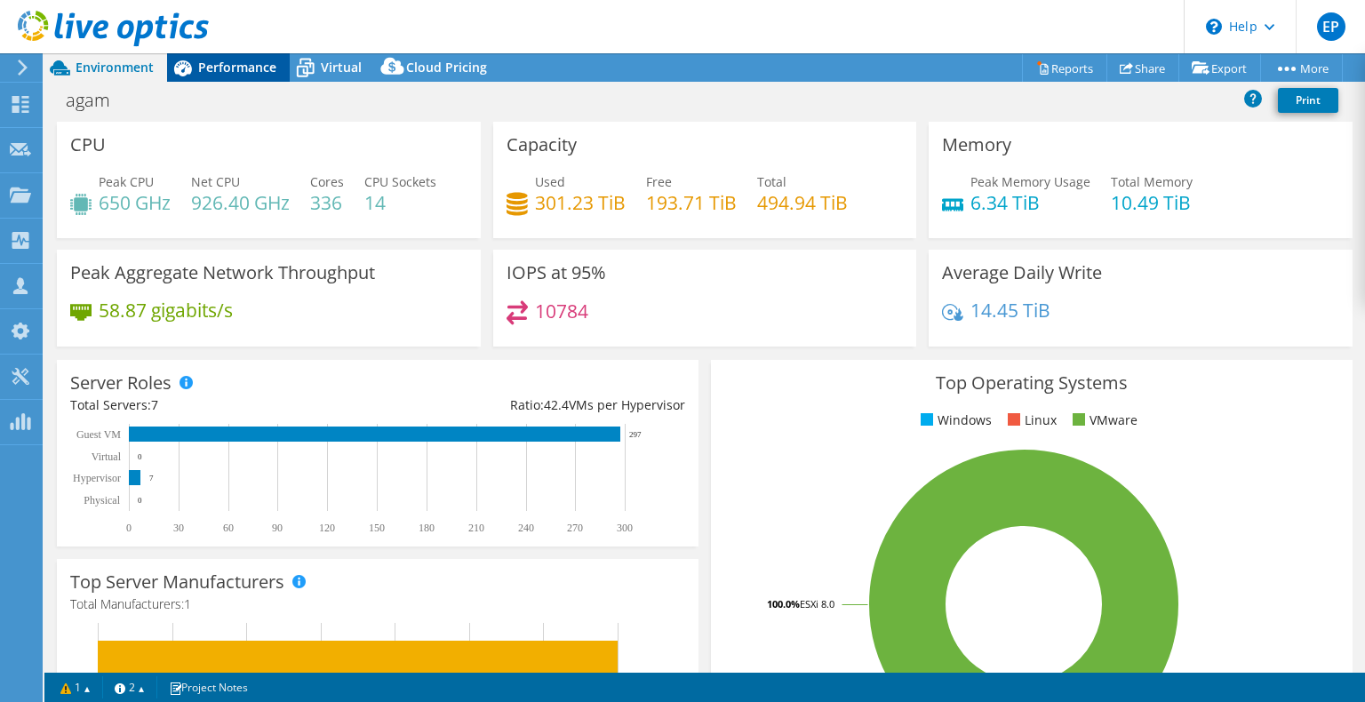 This screenshot has height=702, width=1365. I want to click on a: More, so click(1301, 68).